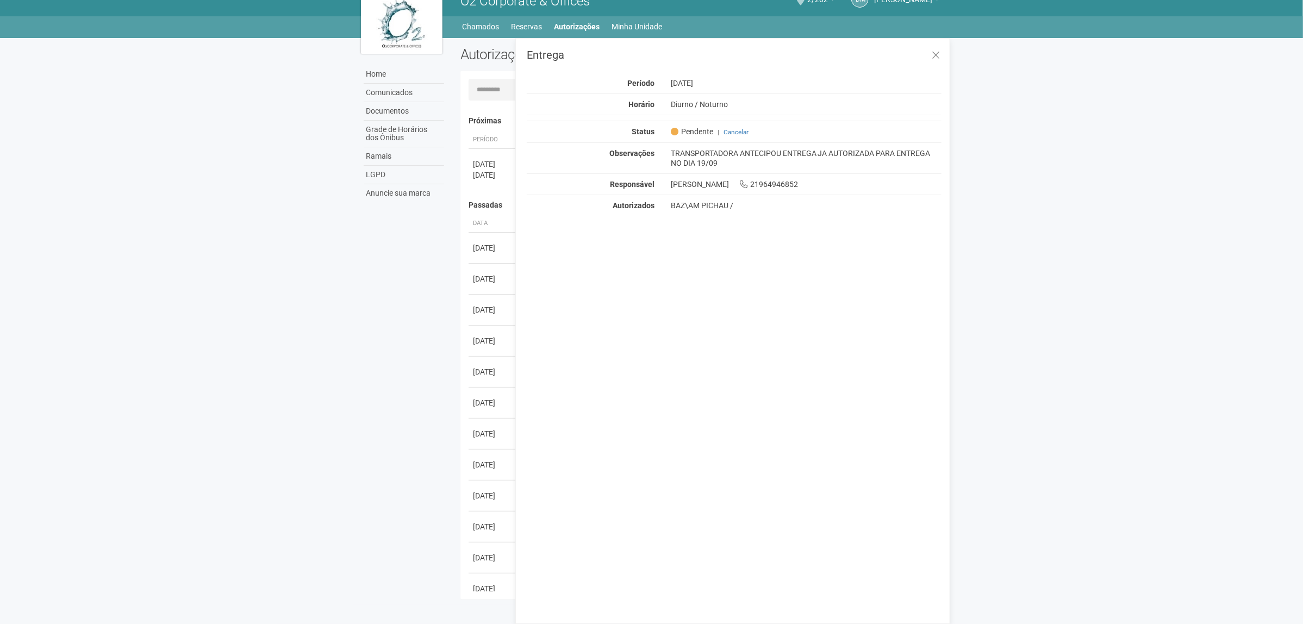  What do you see at coordinates (692, 132) in the screenshot?
I see `span: Pendente` at bounding box center [692, 132].